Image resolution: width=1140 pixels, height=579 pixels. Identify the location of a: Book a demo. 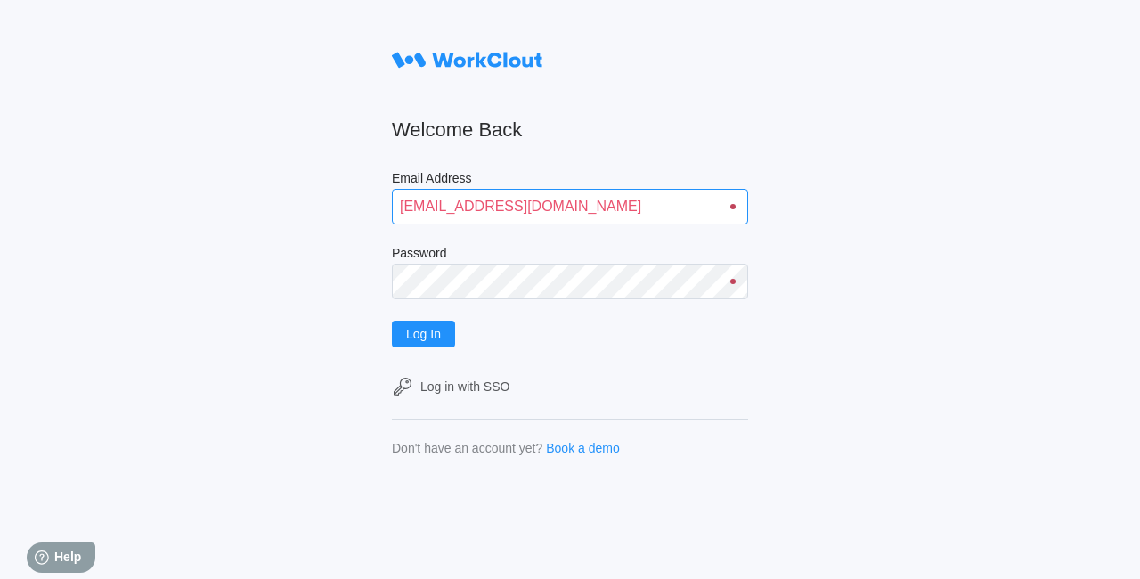
(583, 448).